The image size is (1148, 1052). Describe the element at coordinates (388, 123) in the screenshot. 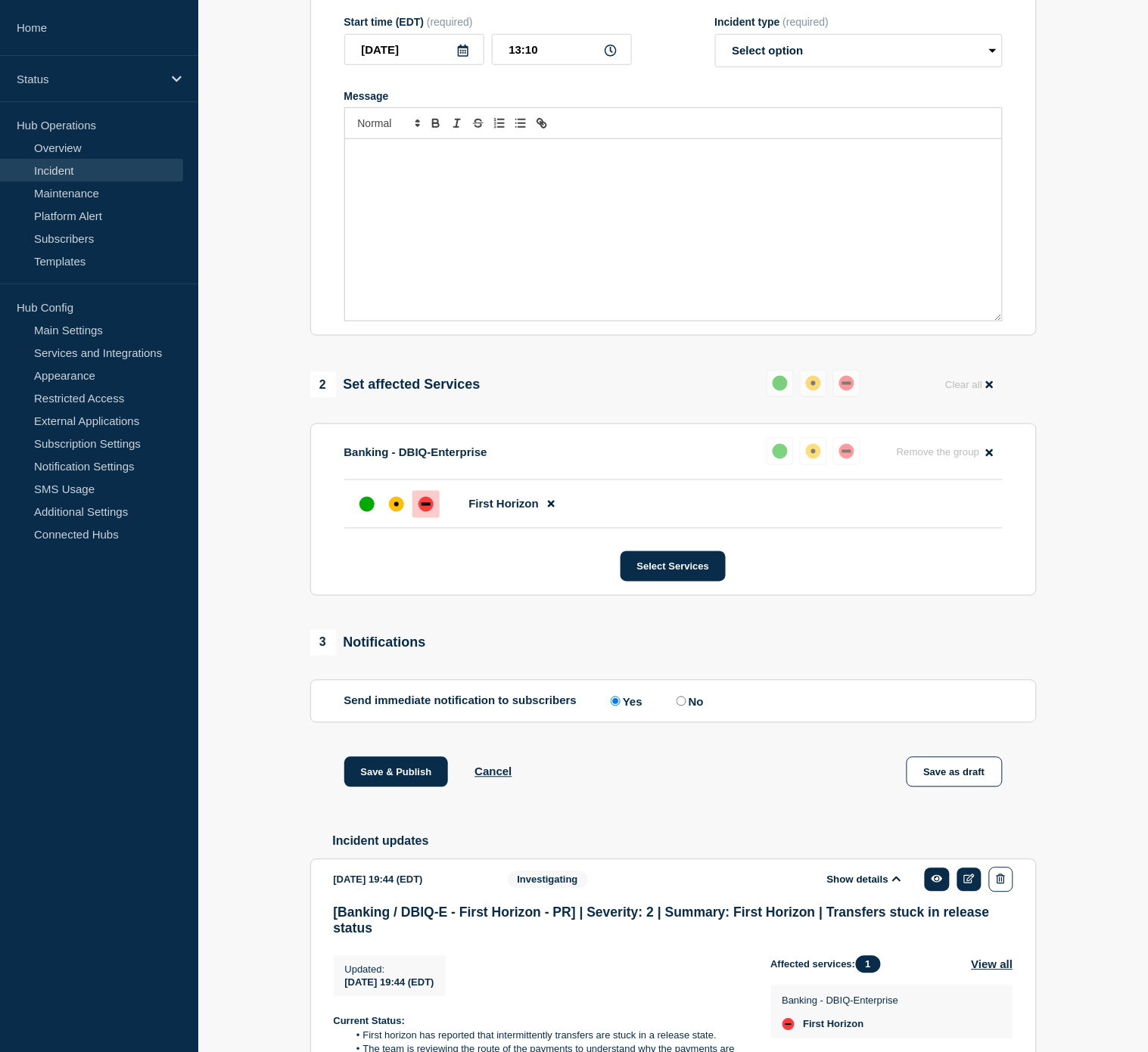

I see `span: Font size` at that location.